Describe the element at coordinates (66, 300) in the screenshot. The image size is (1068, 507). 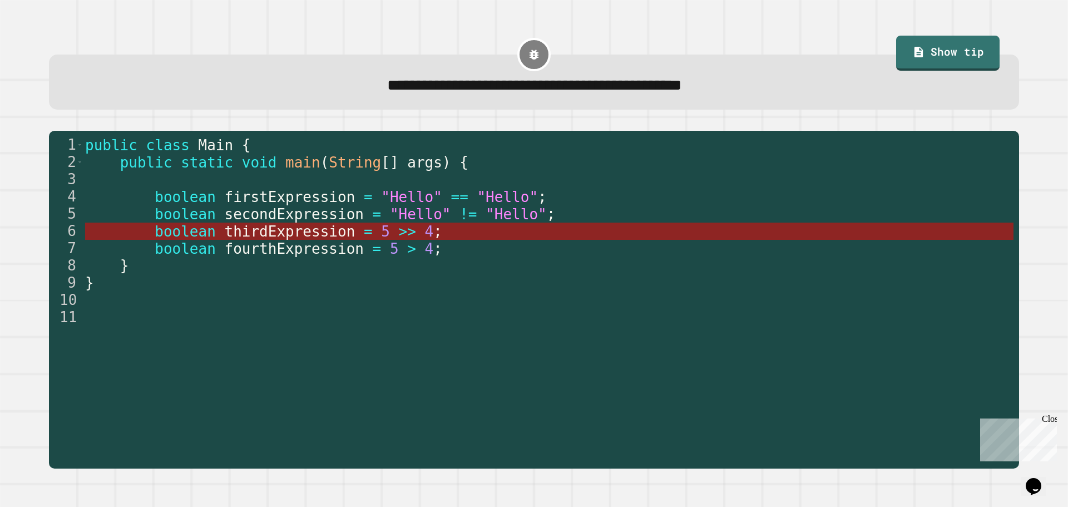
I see `div: 10` at that location.